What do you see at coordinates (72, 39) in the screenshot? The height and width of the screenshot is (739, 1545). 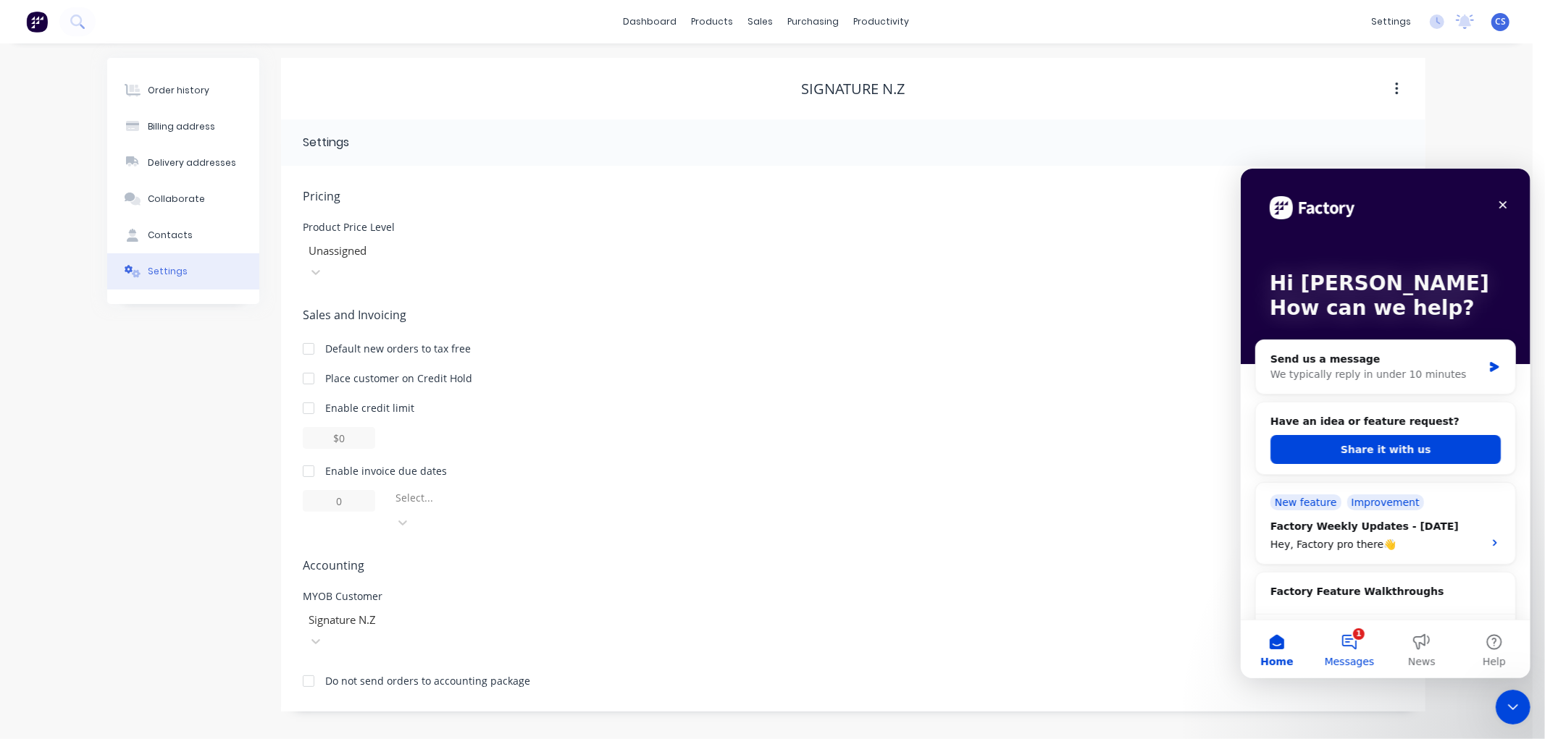 I see `img: logo` at bounding box center [72, 39].